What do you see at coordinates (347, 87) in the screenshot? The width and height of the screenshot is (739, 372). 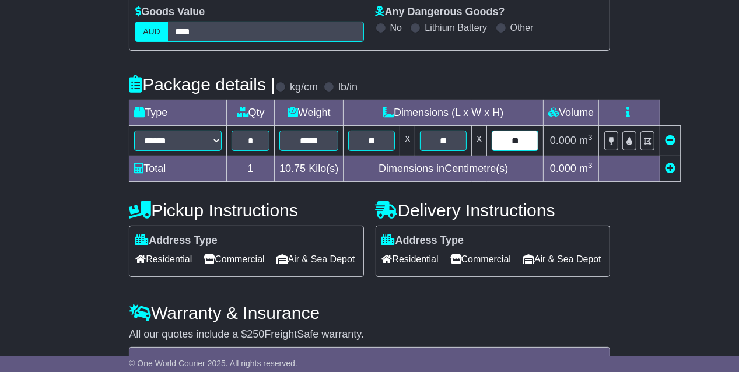 I see `label: lb/in` at bounding box center [347, 87].